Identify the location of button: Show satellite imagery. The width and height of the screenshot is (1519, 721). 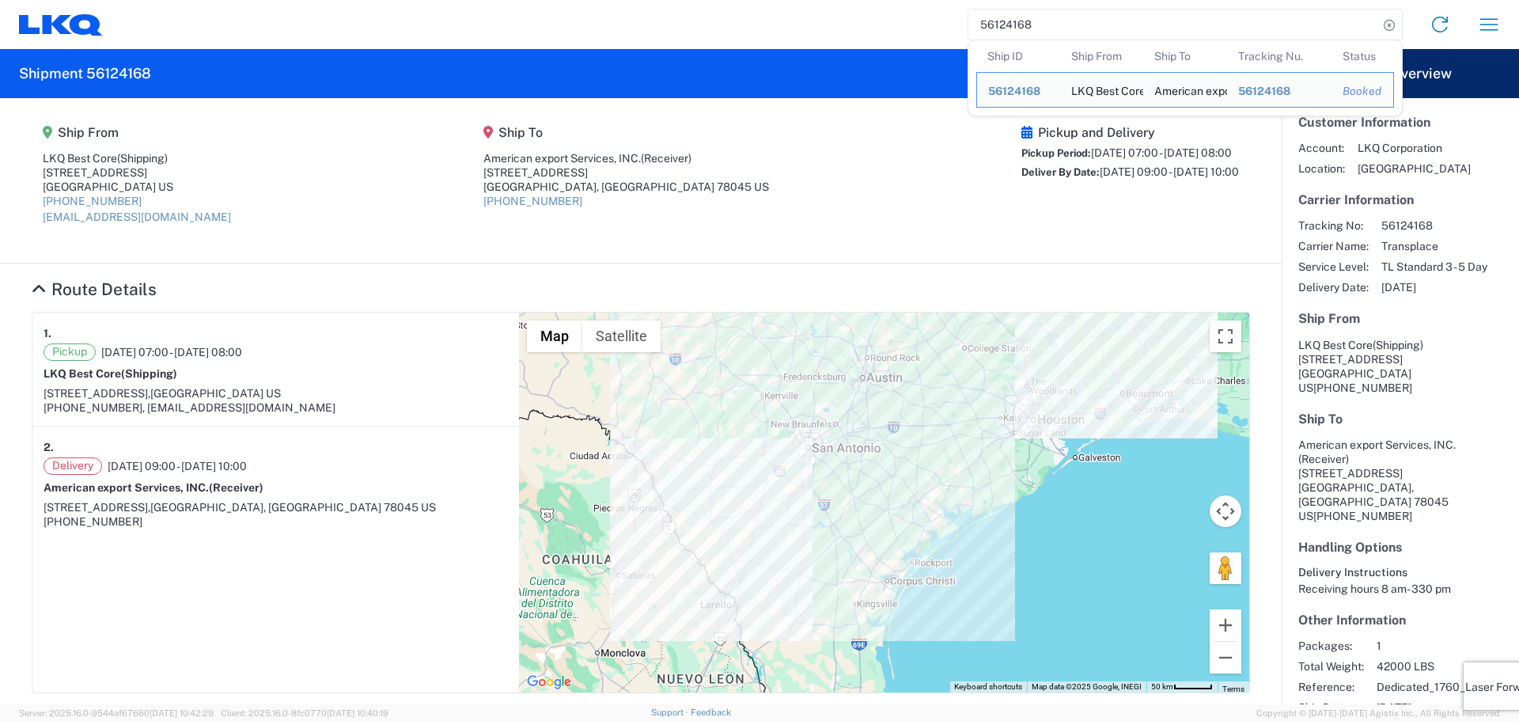
(621, 336).